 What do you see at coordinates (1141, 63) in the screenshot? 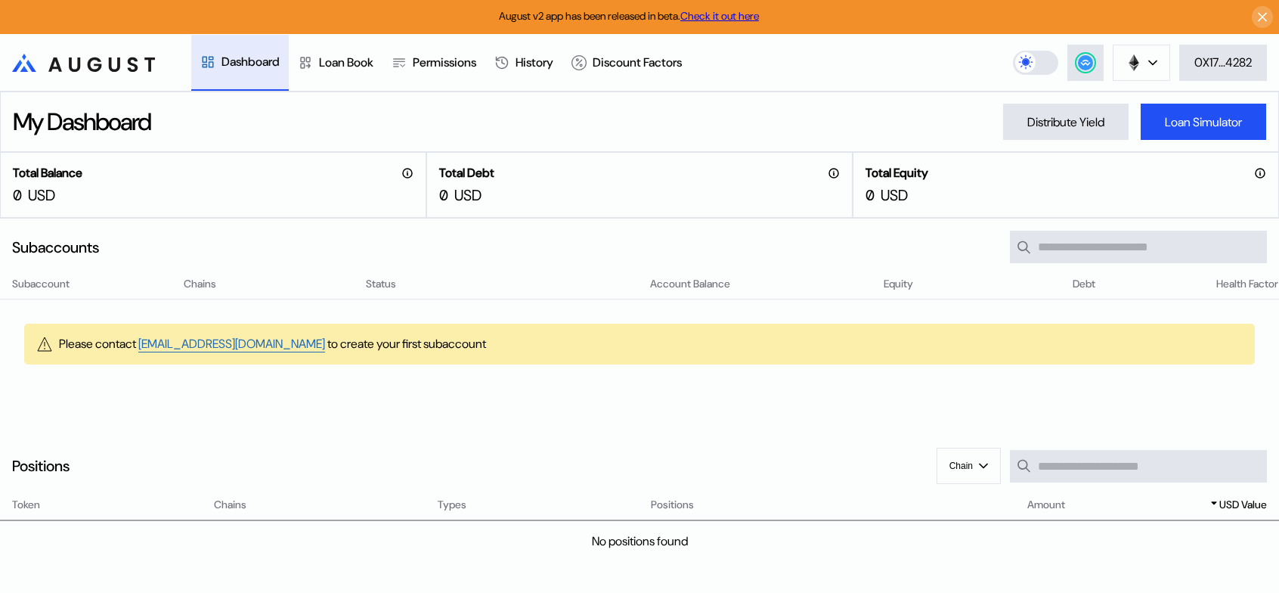
I see `button: chain logo` at bounding box center [1141, 63].